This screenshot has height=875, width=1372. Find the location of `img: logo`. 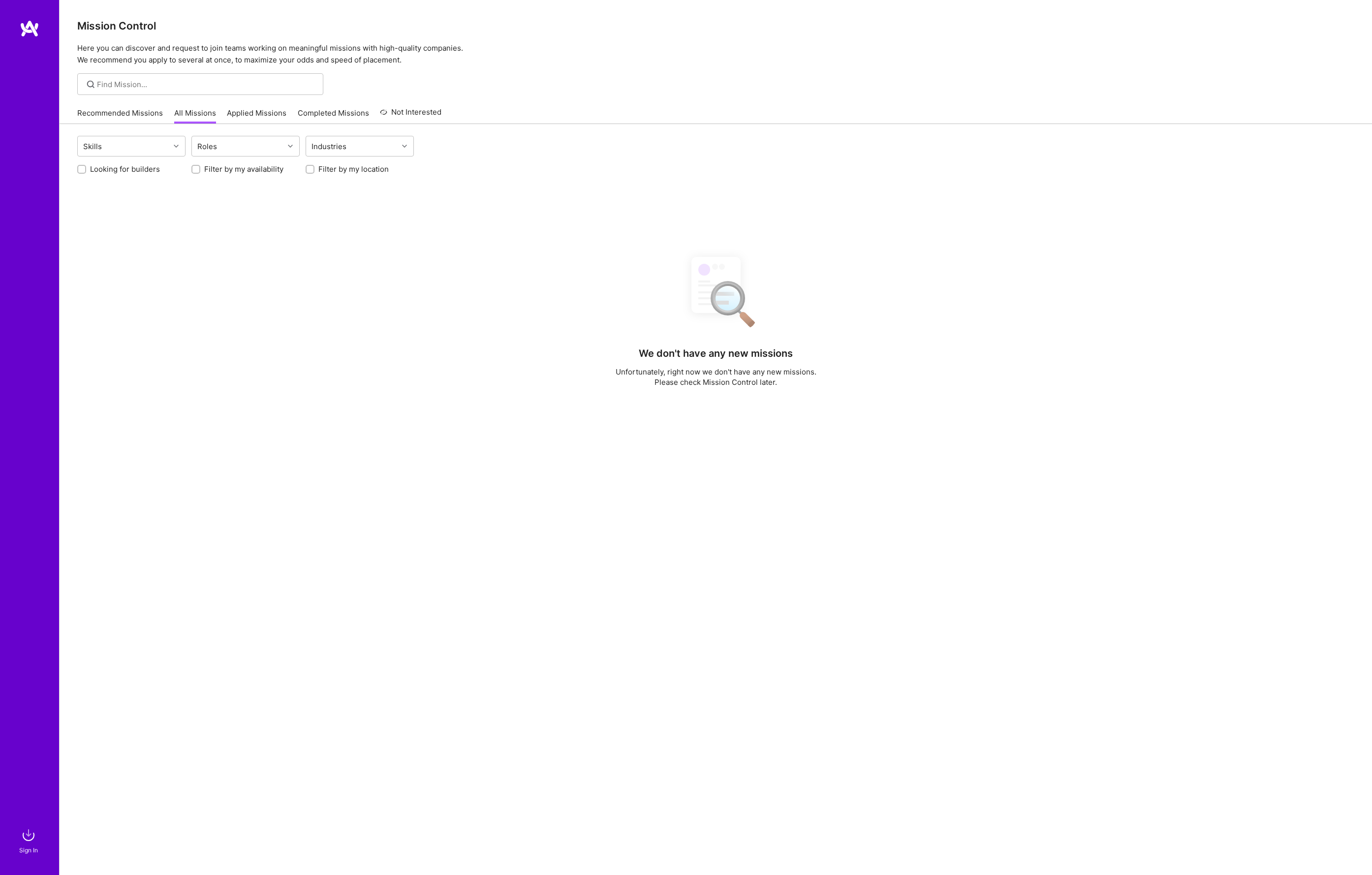

img: logo is located at coordinates (30, 29).